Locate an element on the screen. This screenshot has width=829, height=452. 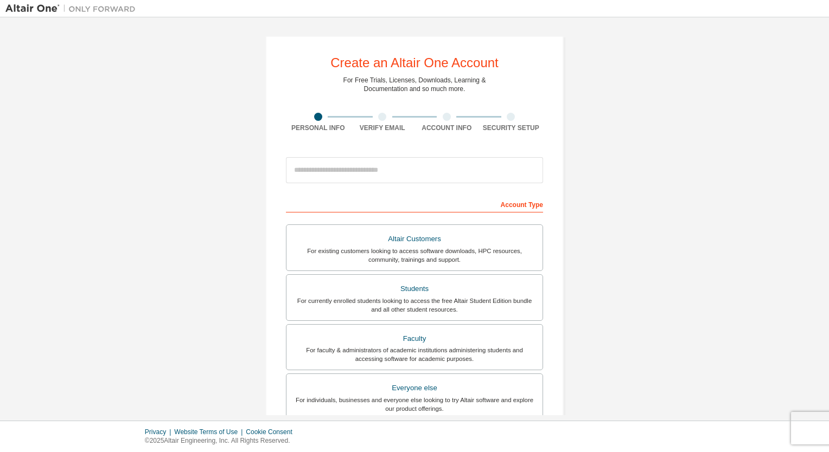
div: For individuals, businesses and everyone else looking to try Altair software and explore our prod... is located at coordinates (414, 405).